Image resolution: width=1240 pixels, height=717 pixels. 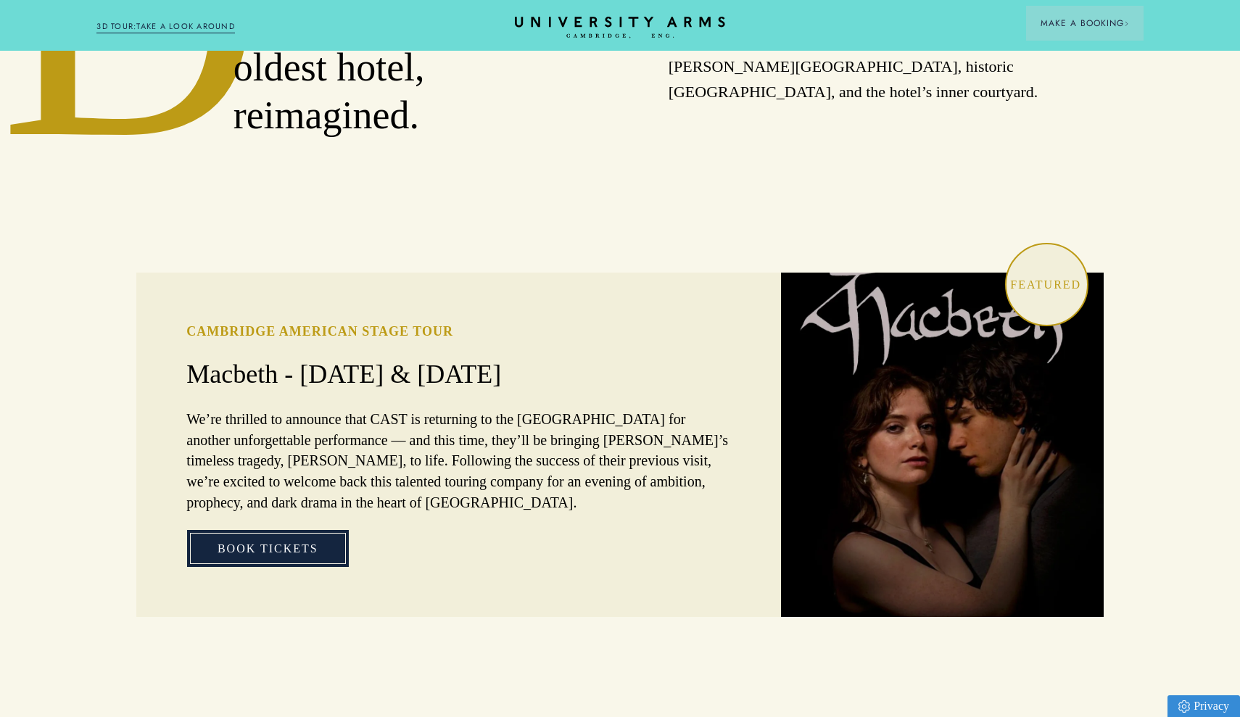 What do you see at coordinates (458, 331) in the screenshot?
I see `h3: Cambridge American Stage Tour` at bounding box center [458, 331].